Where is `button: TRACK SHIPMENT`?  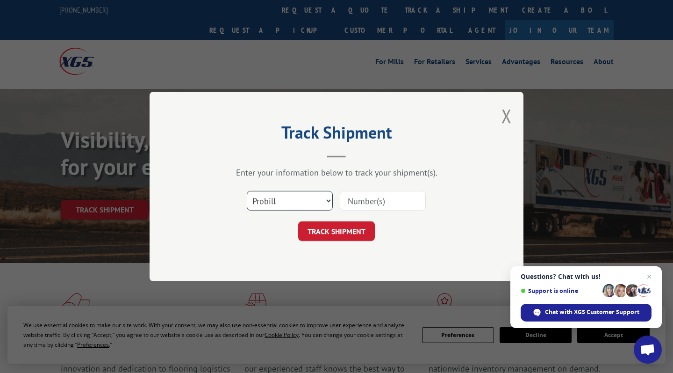
button: TRACK SHIPMENT is located at coordinates (337, 231).